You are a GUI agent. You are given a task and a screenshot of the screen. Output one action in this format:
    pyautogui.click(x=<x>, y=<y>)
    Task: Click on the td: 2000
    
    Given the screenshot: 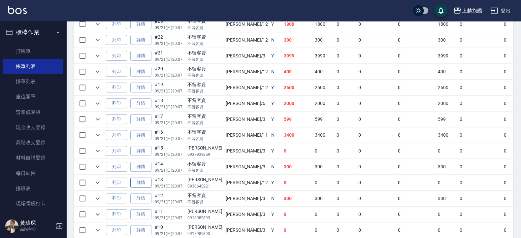 What is the action you would take?
    pyautogui.click(x=447, y=103)
    